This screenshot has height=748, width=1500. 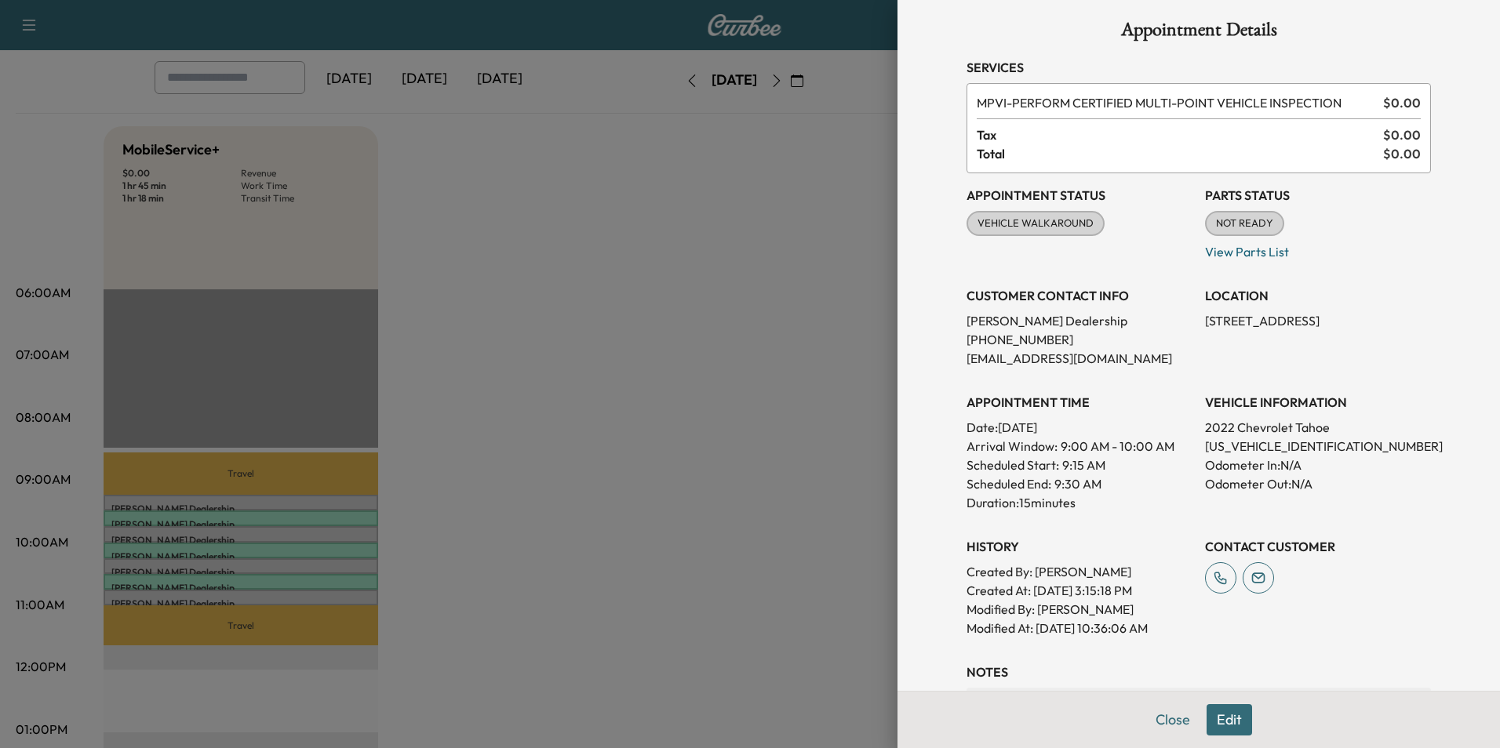 I want to click on h3: History, so click(x=1079, y=547).